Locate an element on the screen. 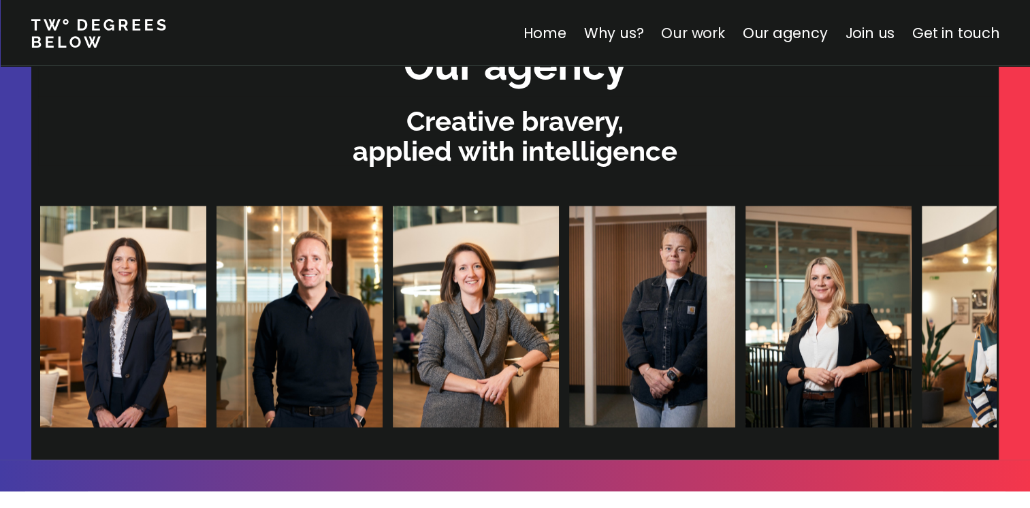  a: Our agency is located at coordinates (784, 33).